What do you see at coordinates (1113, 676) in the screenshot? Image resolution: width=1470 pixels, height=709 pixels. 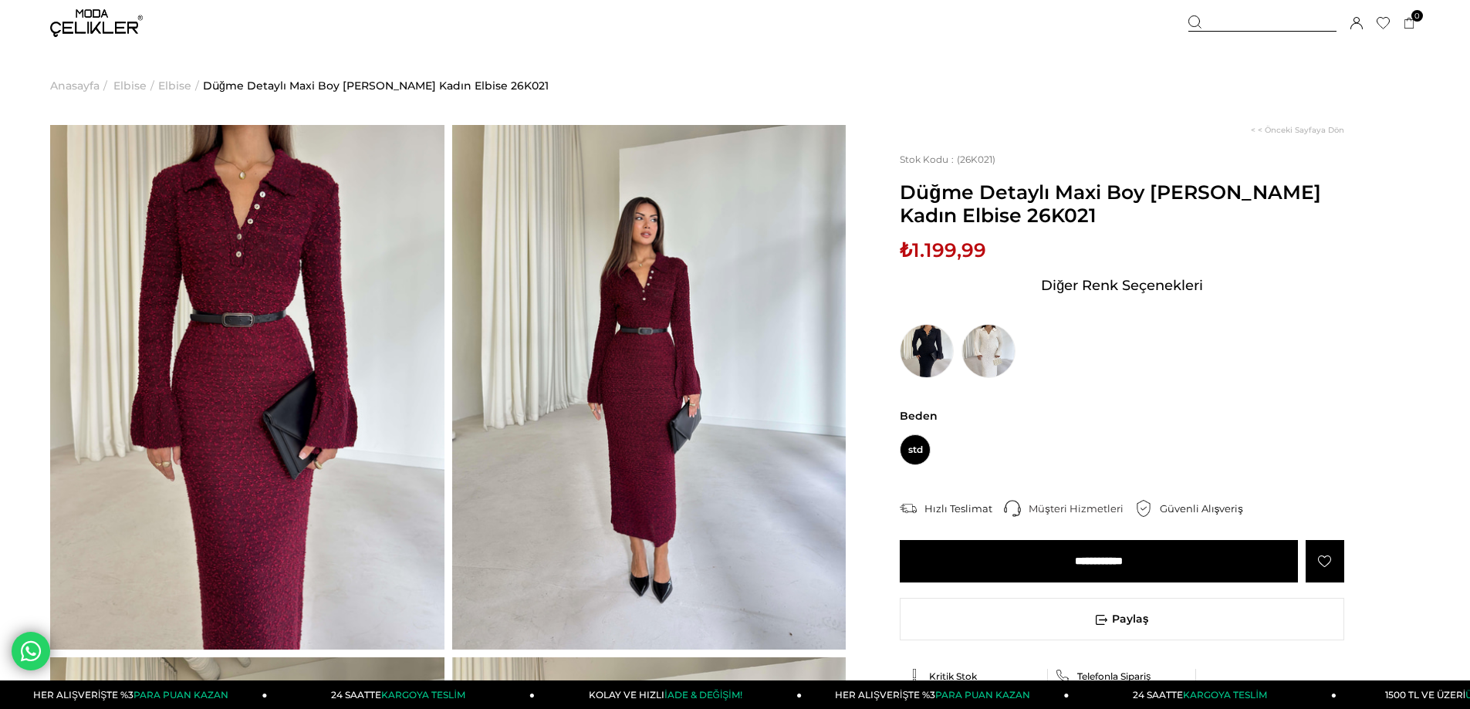 I see `span: Telefonla Sipariş` at bounding box center [1113, 676].